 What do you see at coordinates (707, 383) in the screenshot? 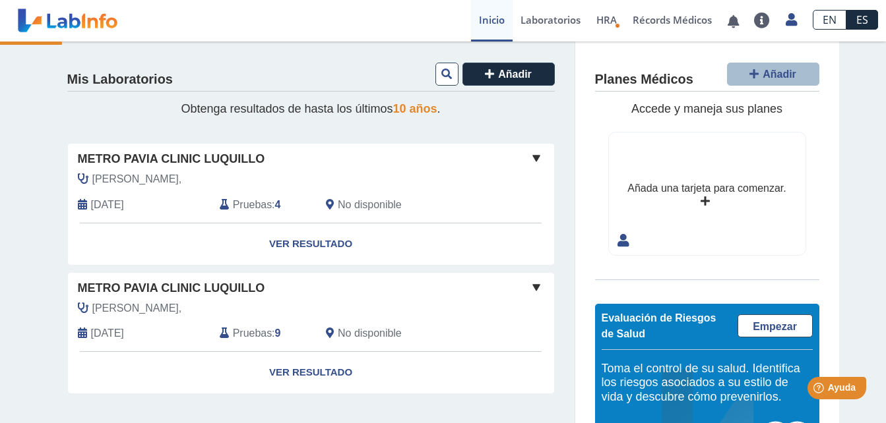
I see `h5: Toma el control de su salud. Identifica los riesgos asociados a su estilo de vida y descubre cómo...` at bounding box center [707, 383].